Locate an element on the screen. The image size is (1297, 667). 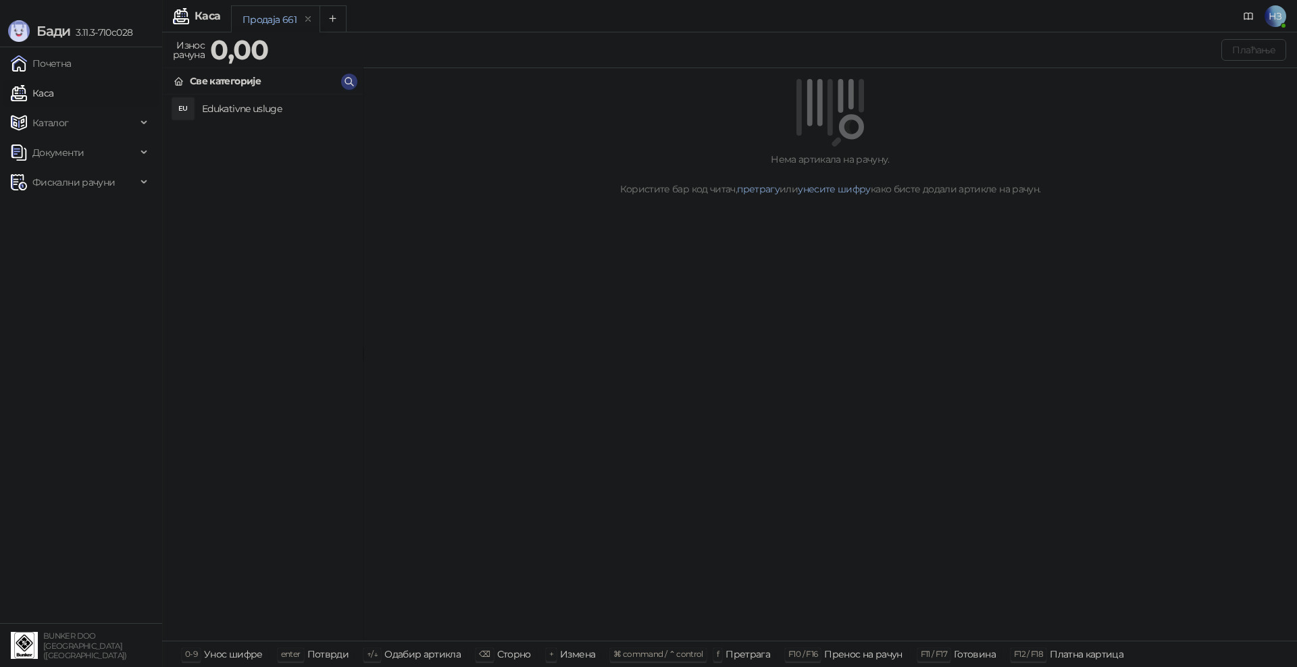
strong: 0,00 is located at coordinates (239, 49).